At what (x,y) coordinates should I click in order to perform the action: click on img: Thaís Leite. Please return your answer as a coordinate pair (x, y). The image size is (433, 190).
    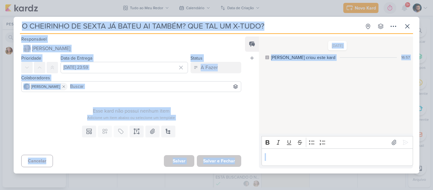
    Looking at the image, I should click on (27, 49).